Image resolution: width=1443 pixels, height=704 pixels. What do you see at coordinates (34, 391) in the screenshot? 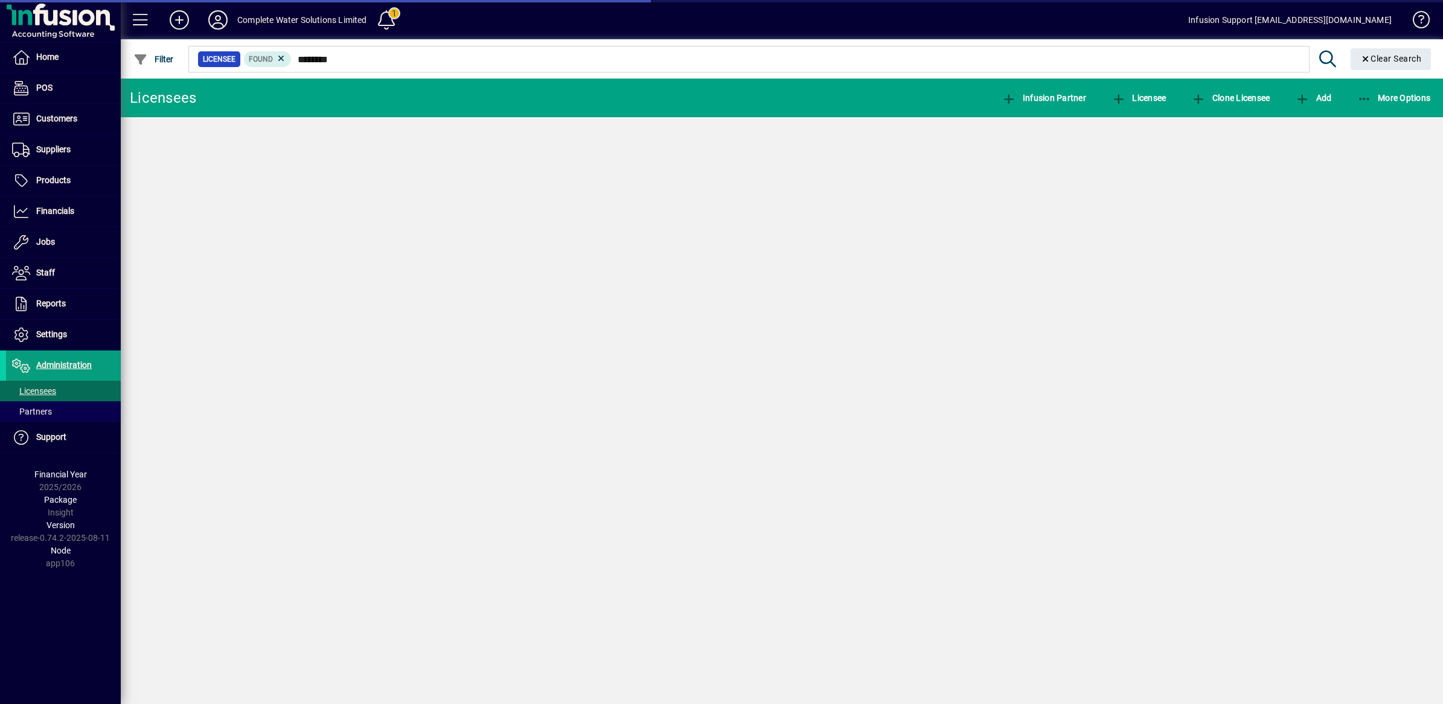
I see `span: Licensees` at bounding box center [34, 391].